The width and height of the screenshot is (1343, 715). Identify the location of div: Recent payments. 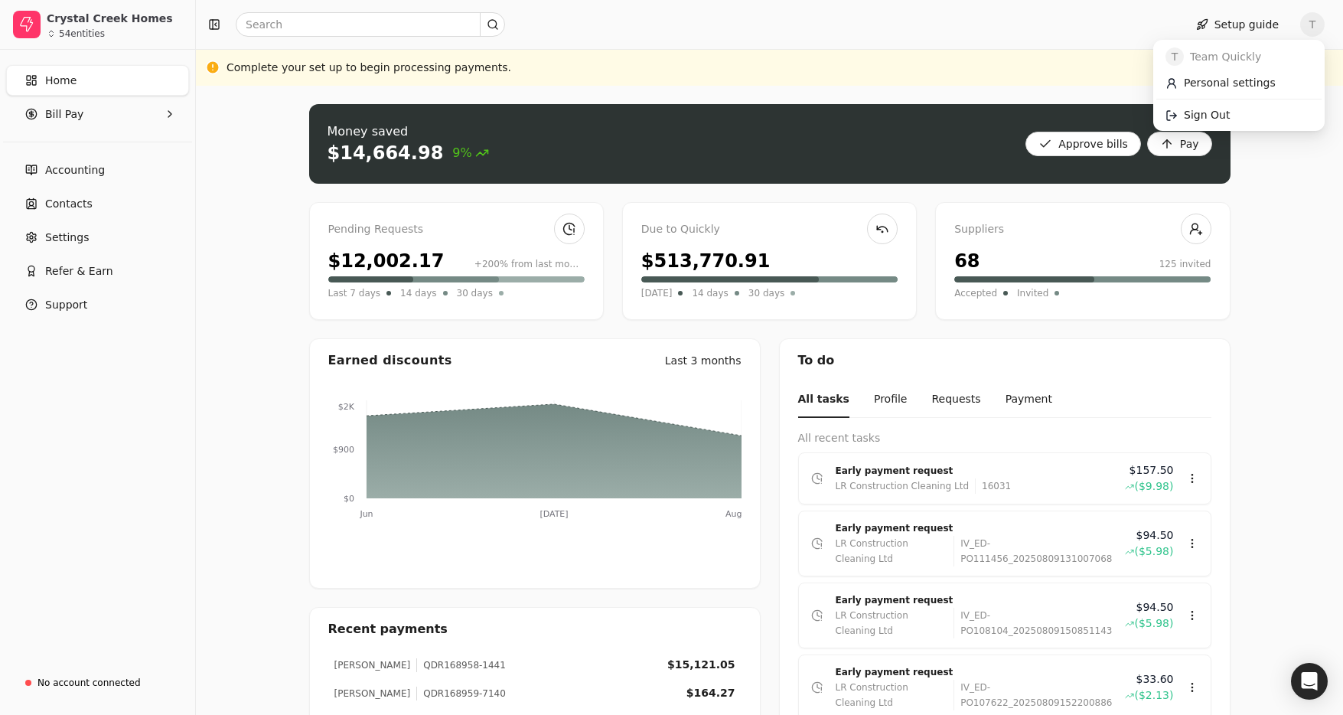
(535, 629).